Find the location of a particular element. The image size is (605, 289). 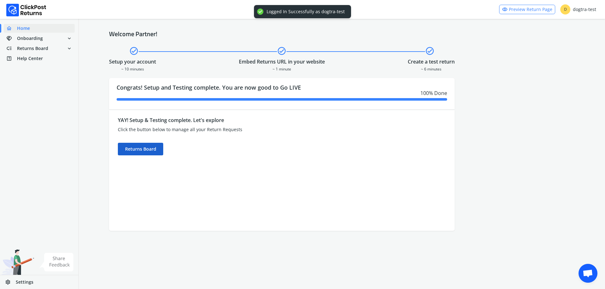

div: Setup your account is located at coordinates (132, 62).